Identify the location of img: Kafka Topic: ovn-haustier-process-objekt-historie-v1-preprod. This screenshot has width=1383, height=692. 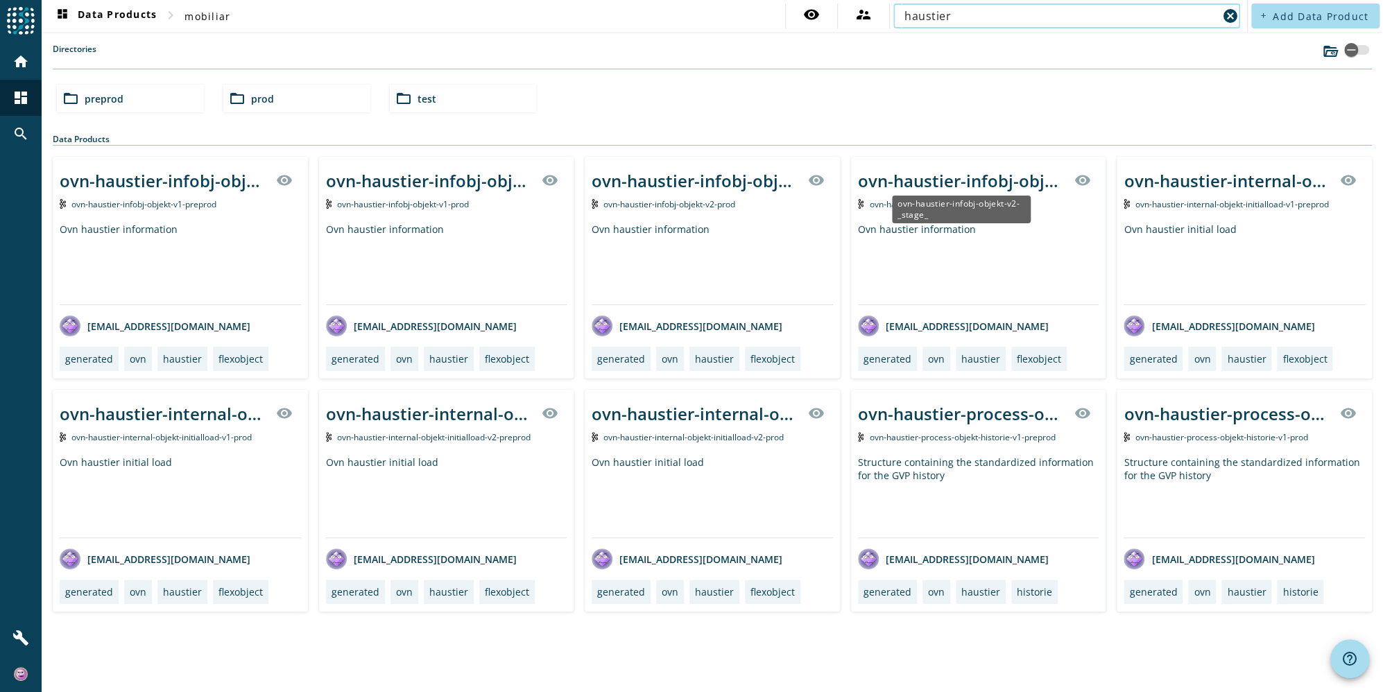
(861, 437).